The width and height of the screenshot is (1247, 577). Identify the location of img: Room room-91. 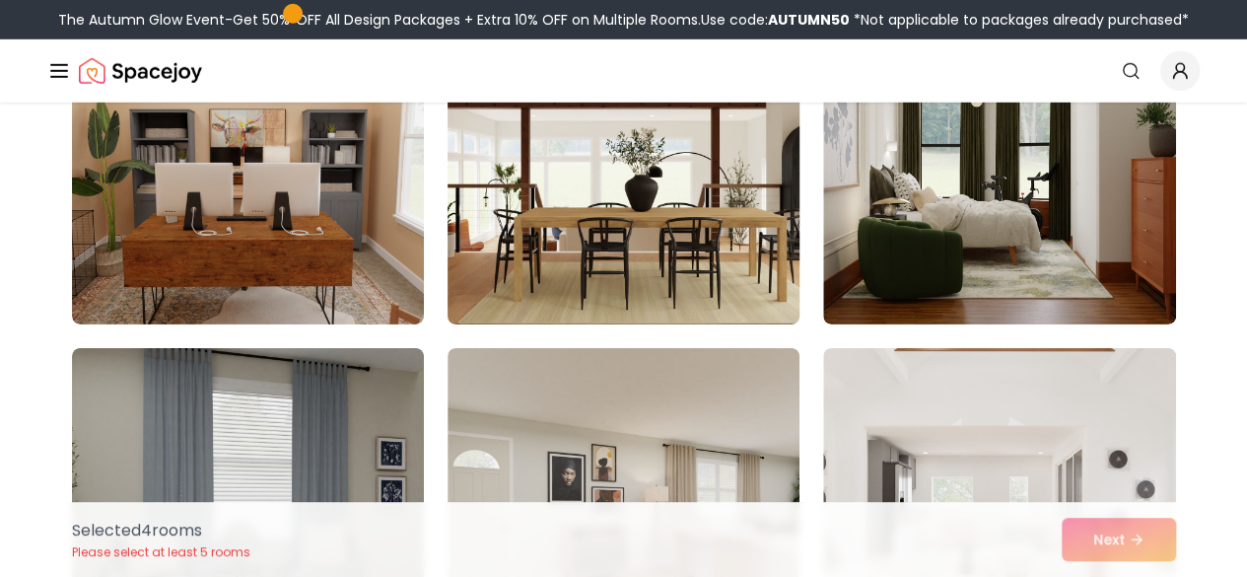
(247, 167).